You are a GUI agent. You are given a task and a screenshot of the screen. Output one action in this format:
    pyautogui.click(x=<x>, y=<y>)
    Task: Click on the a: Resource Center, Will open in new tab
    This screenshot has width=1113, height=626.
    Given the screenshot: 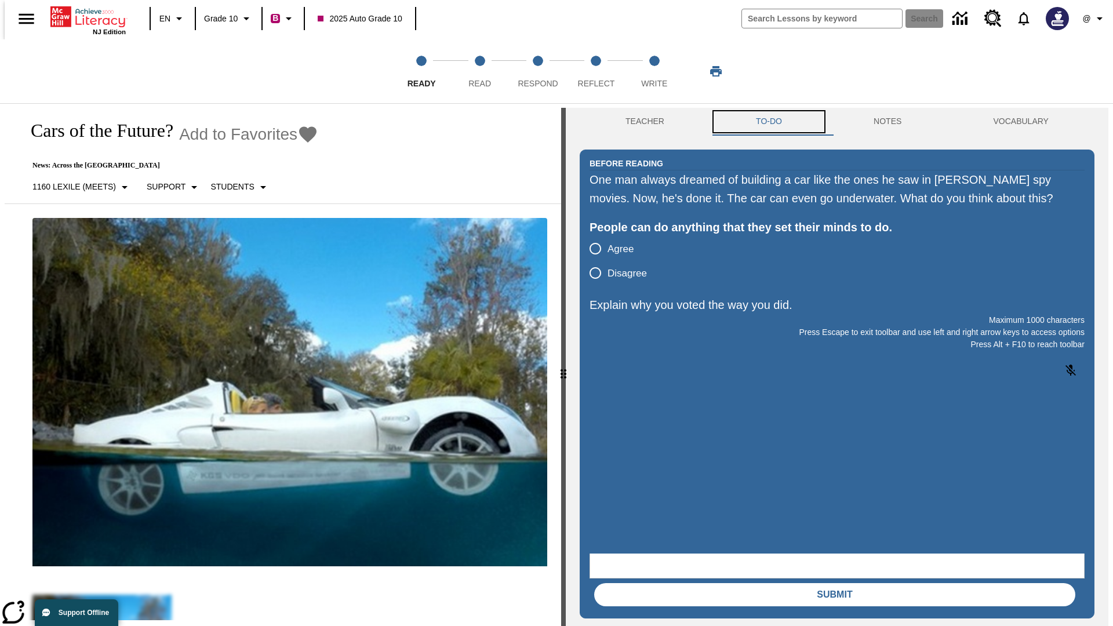 What is the action you would take?
    pyautogui.click(x=993, y=19)
    